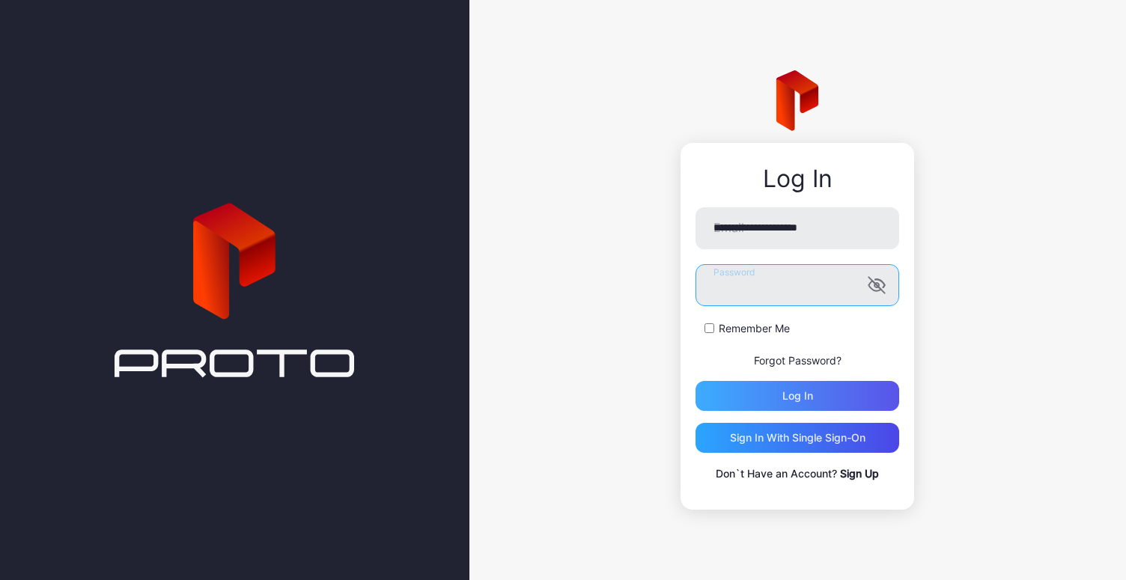  I want to click on a: Sign Up, so click(859, 473).